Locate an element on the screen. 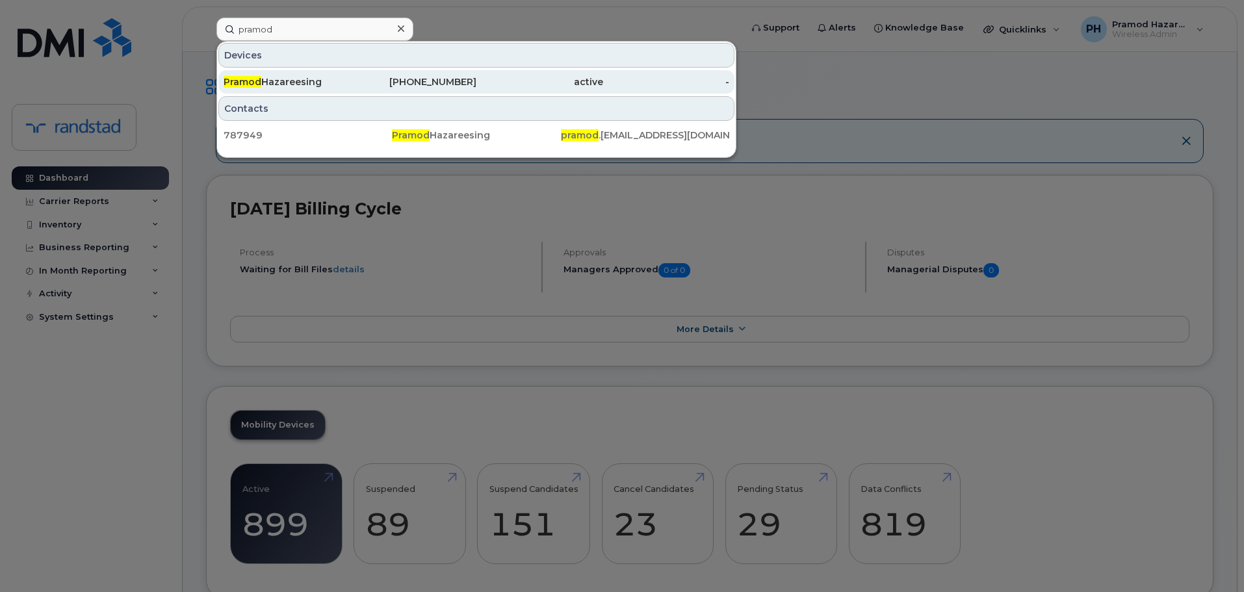 The image size is (1244, 592). div: 787949 is located at coordinates (307, 135).